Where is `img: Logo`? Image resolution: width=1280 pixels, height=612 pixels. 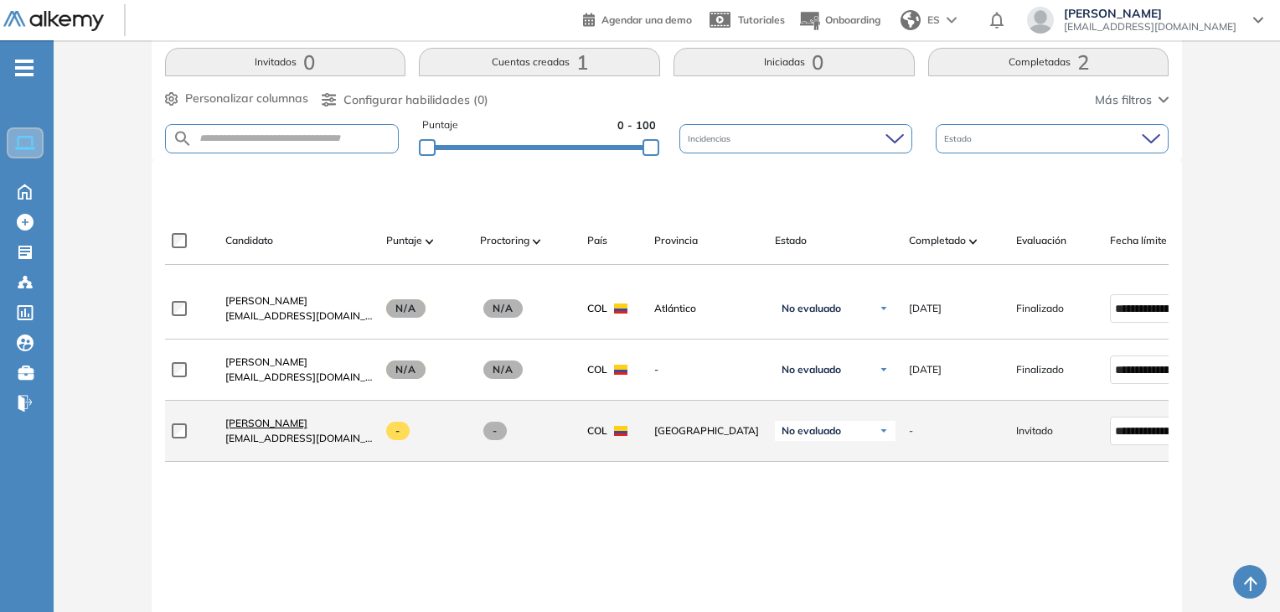 img: Logo is located at coordinates (54, 21).